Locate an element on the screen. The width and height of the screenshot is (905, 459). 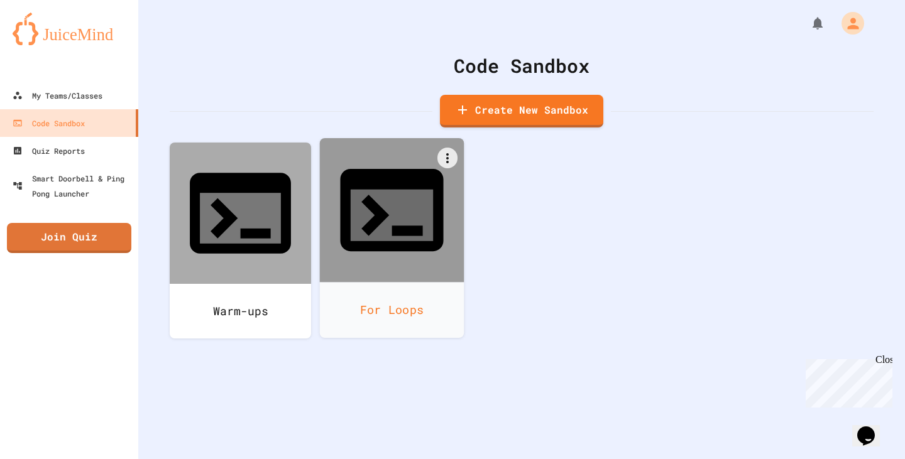
div: Quiz Reports is located at coordinates (48, 151).